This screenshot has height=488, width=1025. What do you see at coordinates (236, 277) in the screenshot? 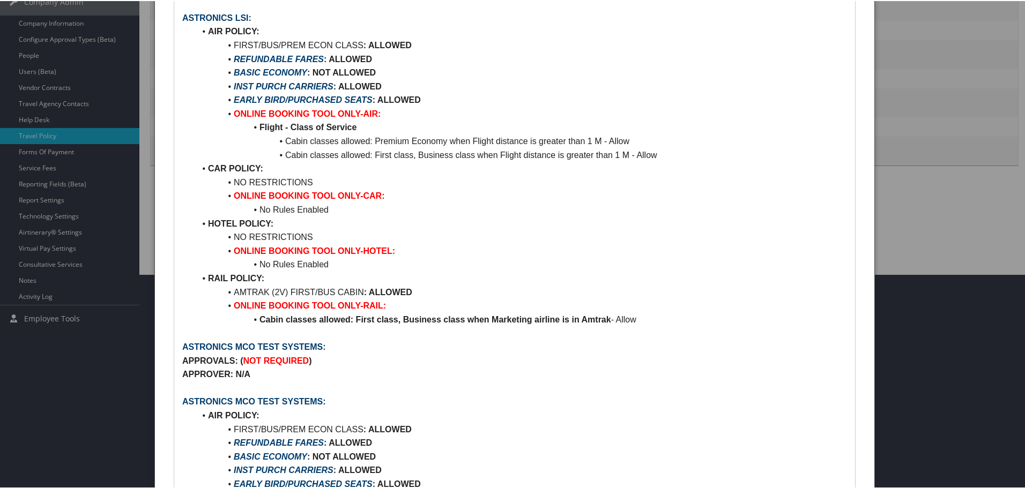
I see `strong: RAIL POLICY:` at bounding box center [236, 277].